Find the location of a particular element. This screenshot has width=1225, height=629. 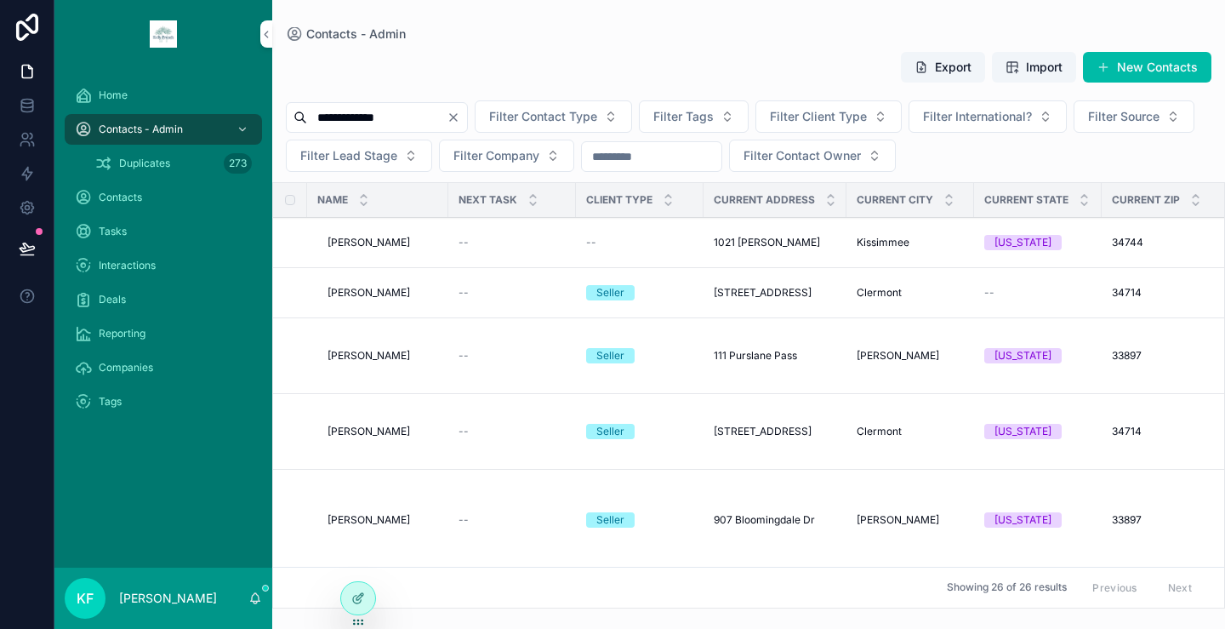

a: Duplicates273 is located at coordinates (174, 163).